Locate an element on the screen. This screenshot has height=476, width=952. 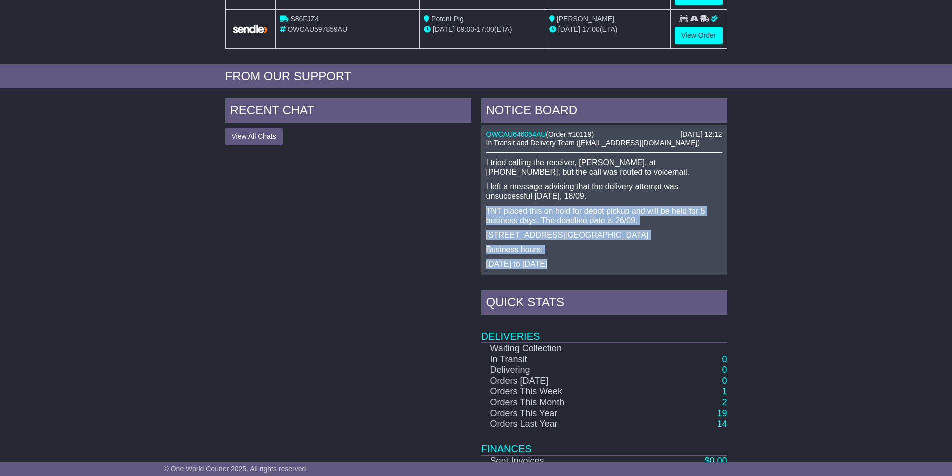
span: S86FJZ4 is located at coordinates (304, 19).